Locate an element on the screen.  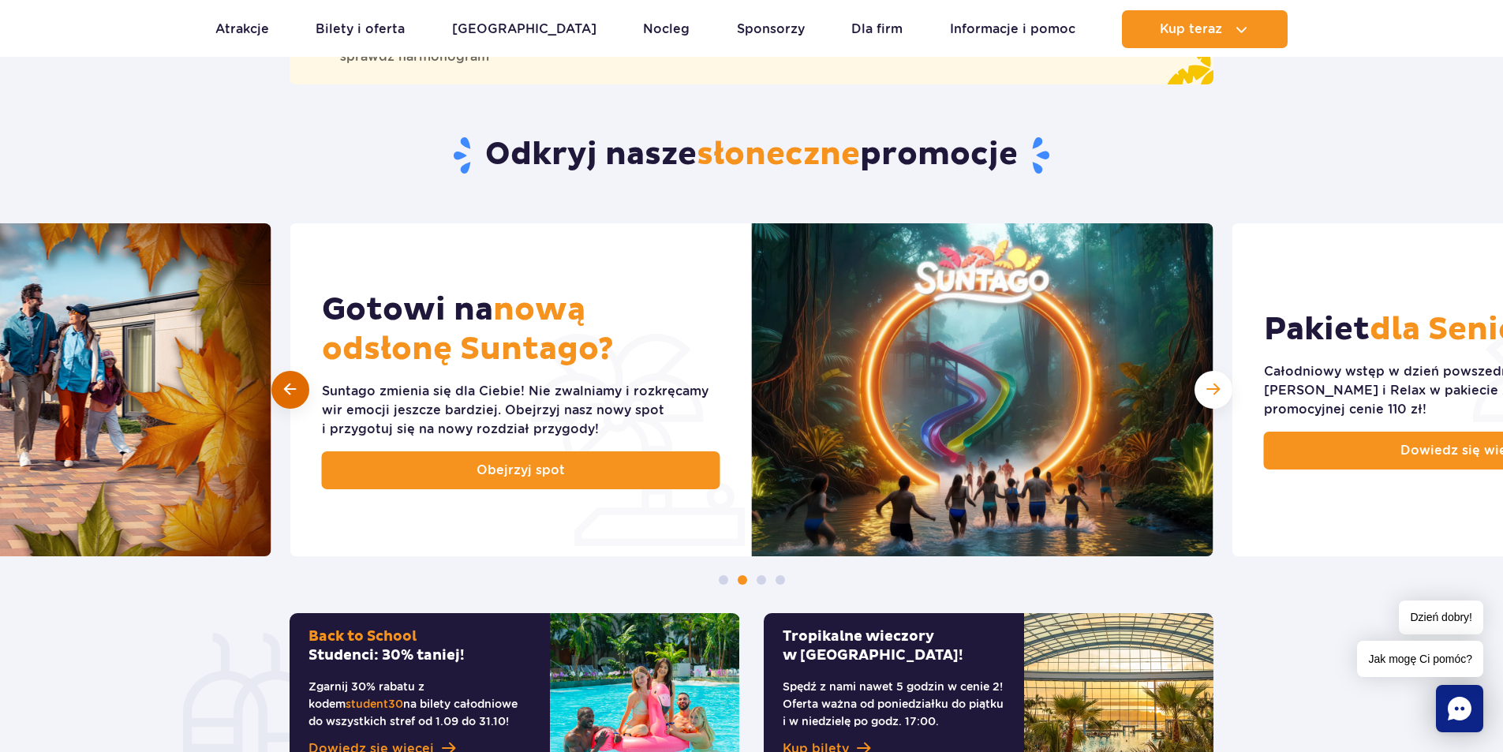
span: Dzień dobry! is located at coordinates (1440, 617).